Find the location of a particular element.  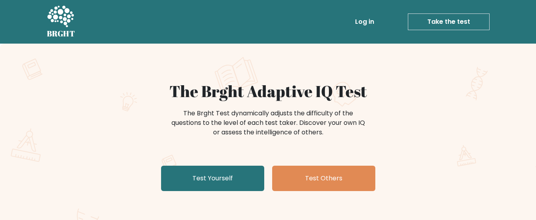

h1: The Brght Adaptive IQ Test is located at coordinates (268, 91).